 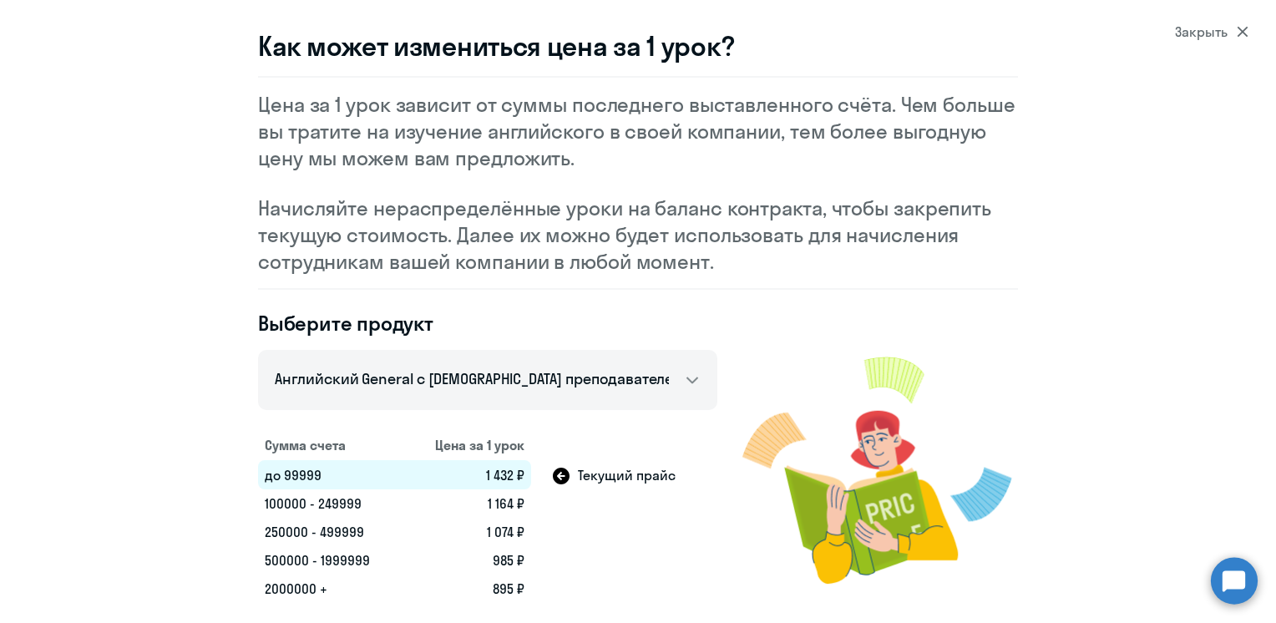 I want to click on td: 2000000 +, so click(x=331, y=589).